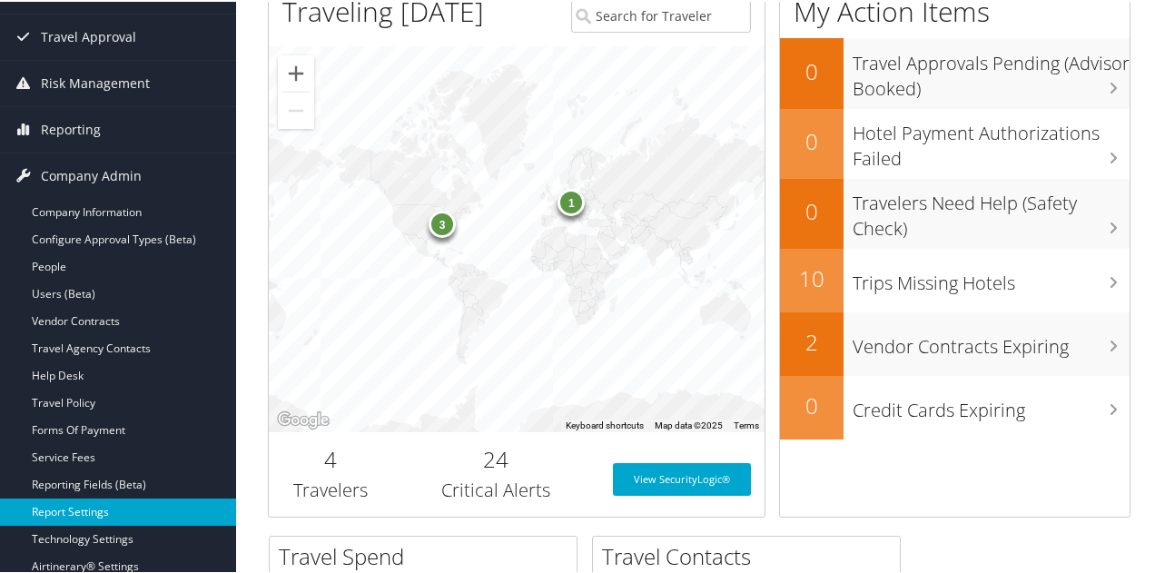 The height and width of the screenshot is (573, 1155). I want to click on span: Reporting, so click(71, 128).